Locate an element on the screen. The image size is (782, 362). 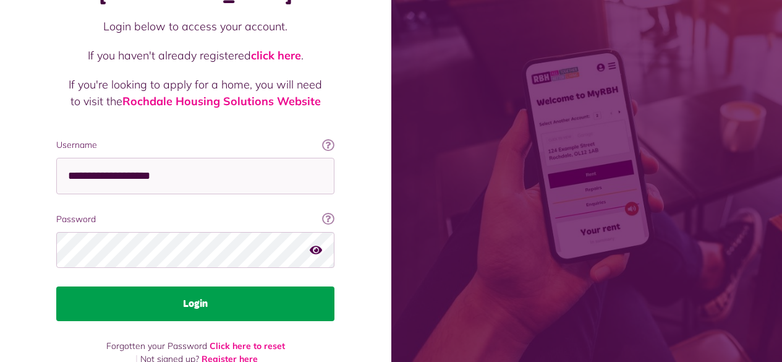
p: If you're looking to apply for a home, you will need to visit the is located at coordinates (195, 93).